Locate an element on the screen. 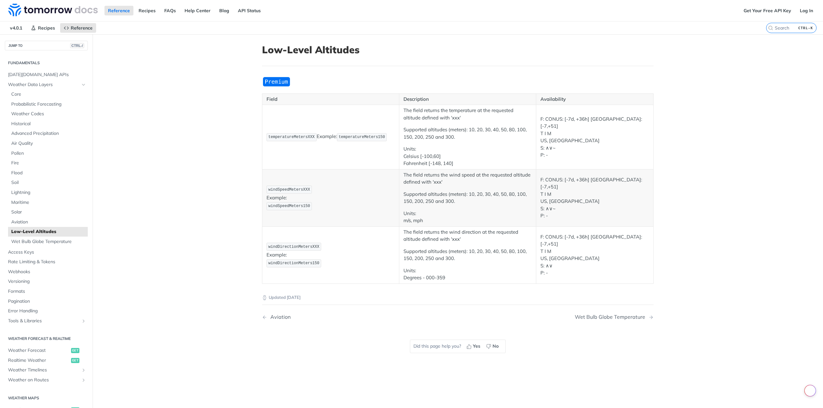  span: Soil is located at coordinates (49, 183).